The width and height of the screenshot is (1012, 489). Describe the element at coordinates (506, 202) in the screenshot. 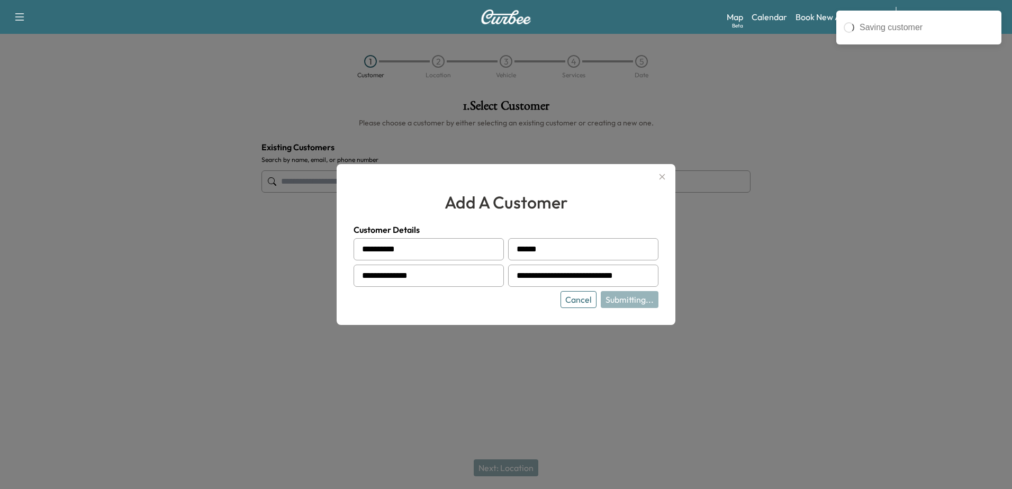

I see `h2: add a customer` at that location.